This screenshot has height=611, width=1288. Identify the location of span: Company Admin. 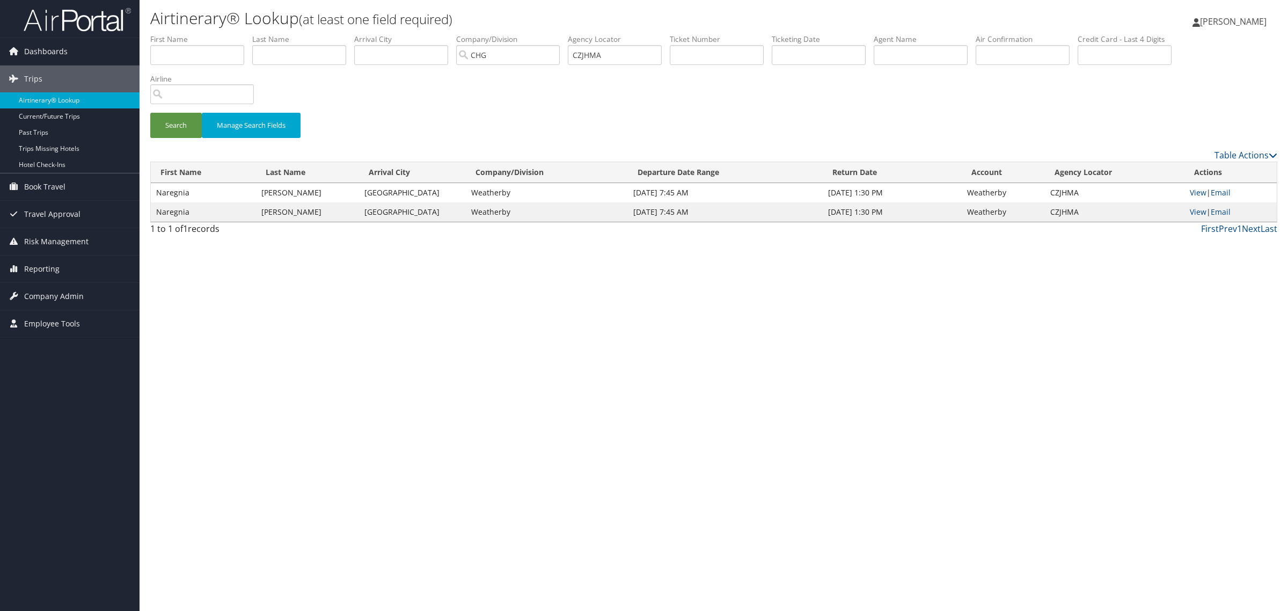
(54, 296).